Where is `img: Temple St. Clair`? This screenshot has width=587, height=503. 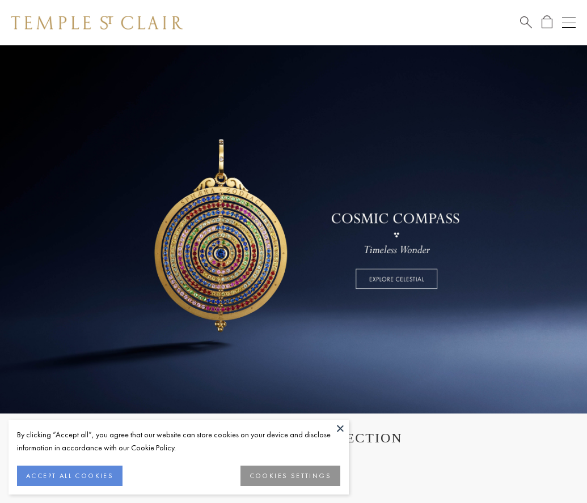 img: Temple St. Clair is located at coordinates (97, 23).